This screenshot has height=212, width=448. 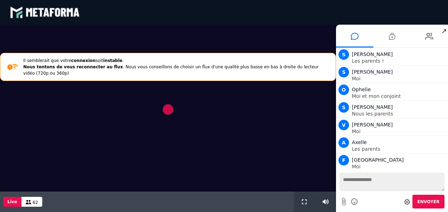 What do you see at coordinates (73, 67) in the screenshot?
I see `strong: Nous tentons de vous reconnecter au flux` at bounding box center [73, 67].